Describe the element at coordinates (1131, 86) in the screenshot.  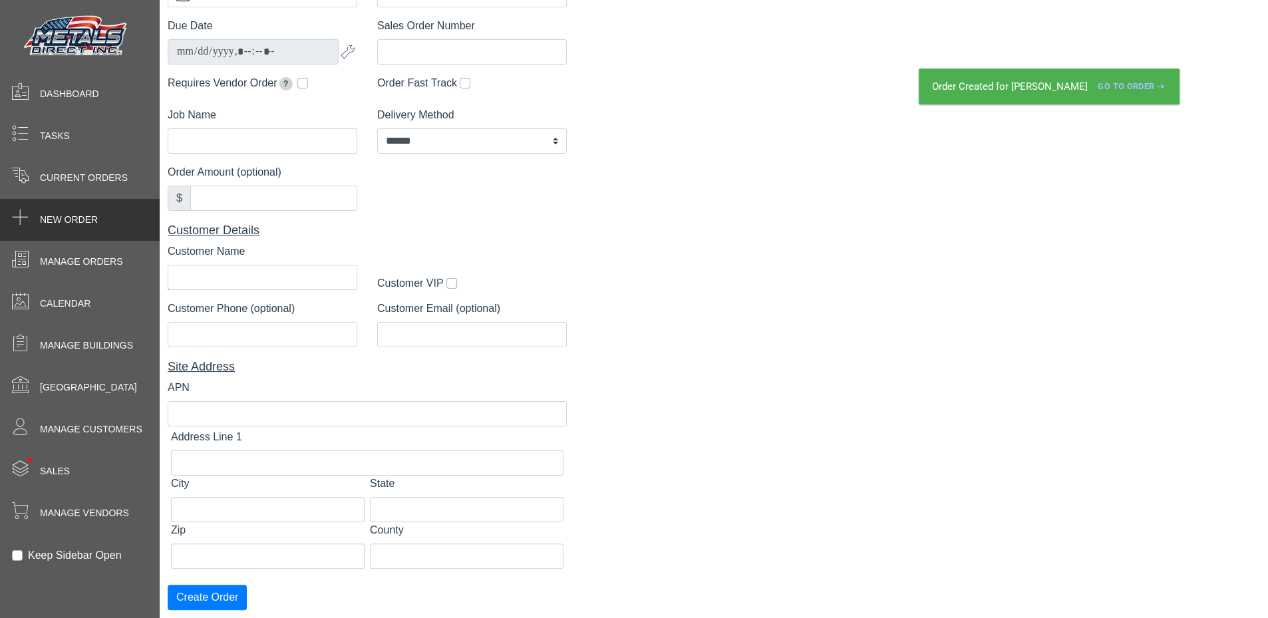
I see `a: Go To Order ->` at that location.